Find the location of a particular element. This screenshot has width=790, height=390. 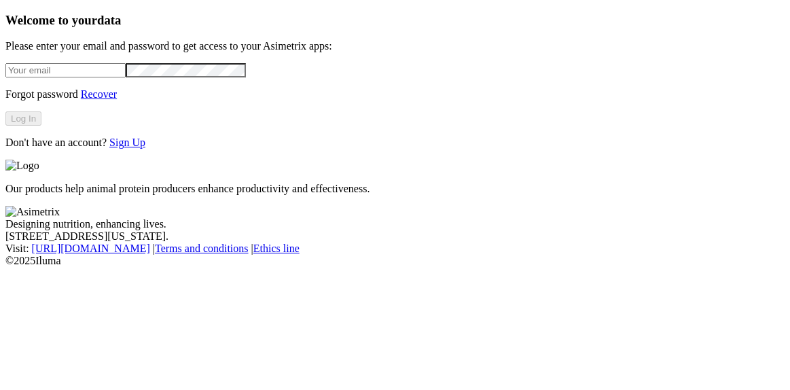

p: Forgot password is located at coordinates (395, 94).